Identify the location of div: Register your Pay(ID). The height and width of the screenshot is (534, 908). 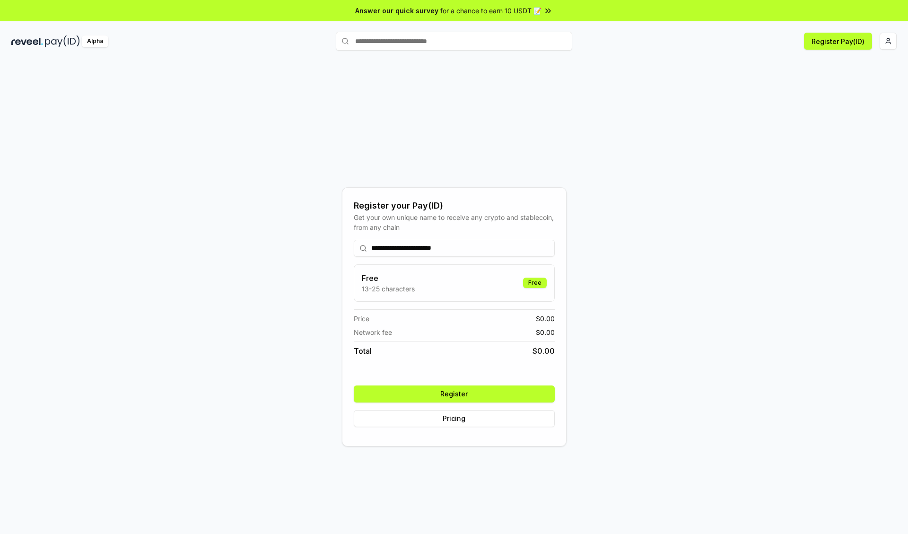
(454, 206).